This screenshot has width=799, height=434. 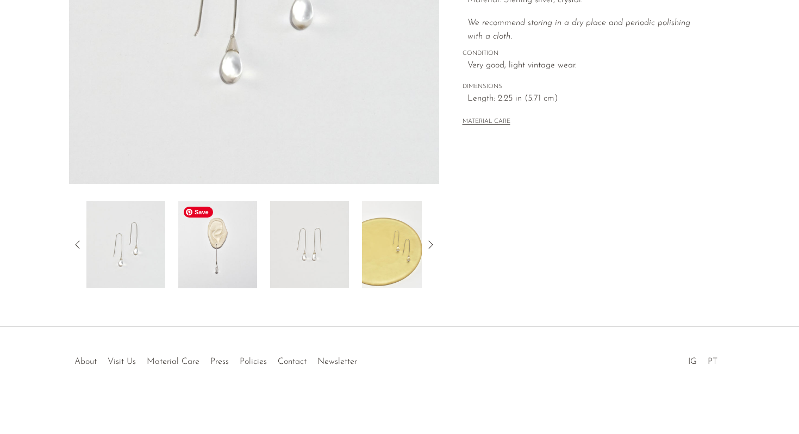 What do you see at coordinates (292, 361) in the screenshot?
I see `a: Contact` at bounding box center [292, 361].